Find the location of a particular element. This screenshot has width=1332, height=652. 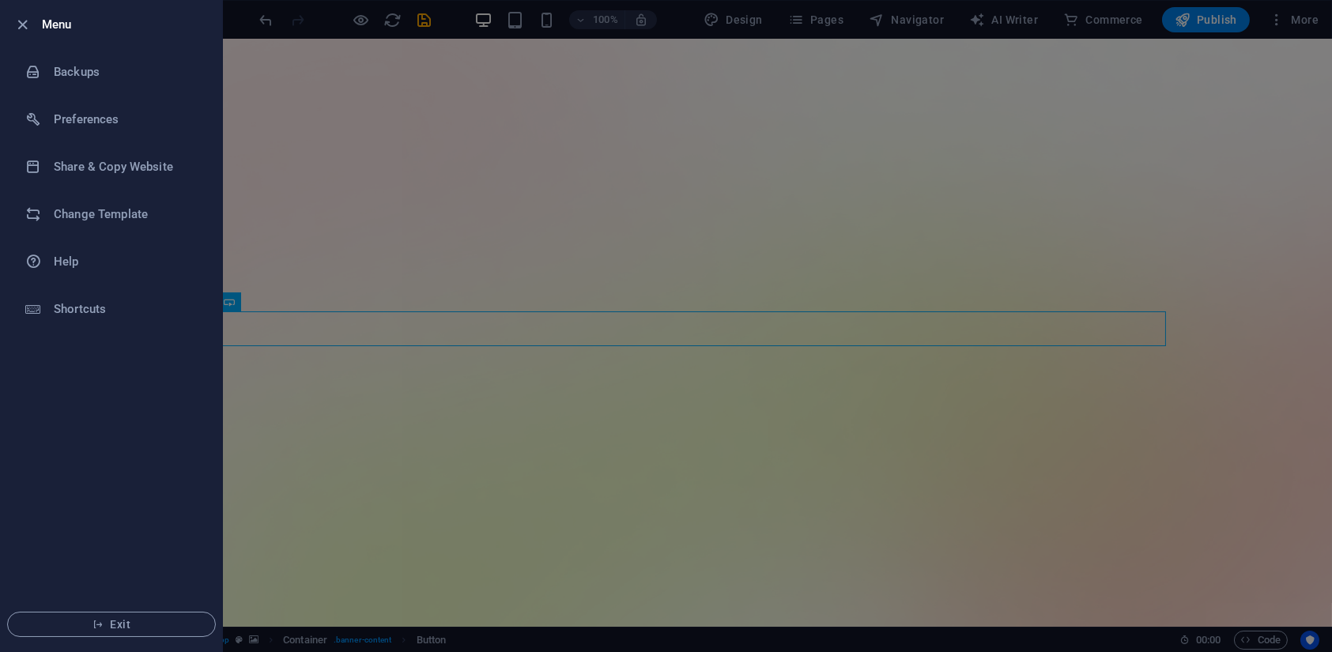

span: Exit is located at coordinates (111, 625).